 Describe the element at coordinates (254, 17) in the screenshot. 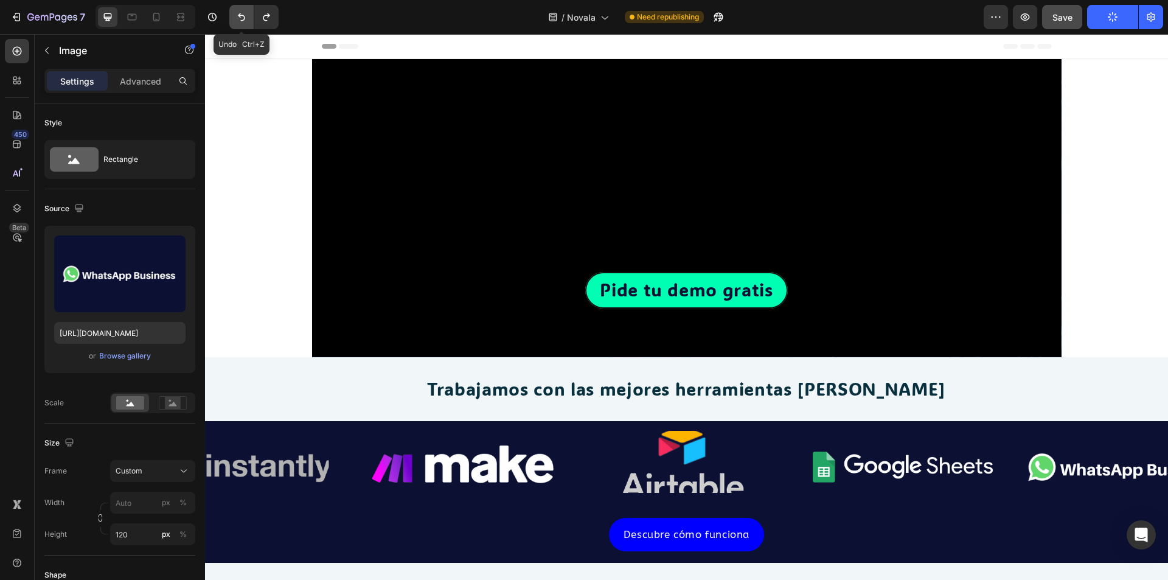

I see `div: Undo/Redo` at that location.